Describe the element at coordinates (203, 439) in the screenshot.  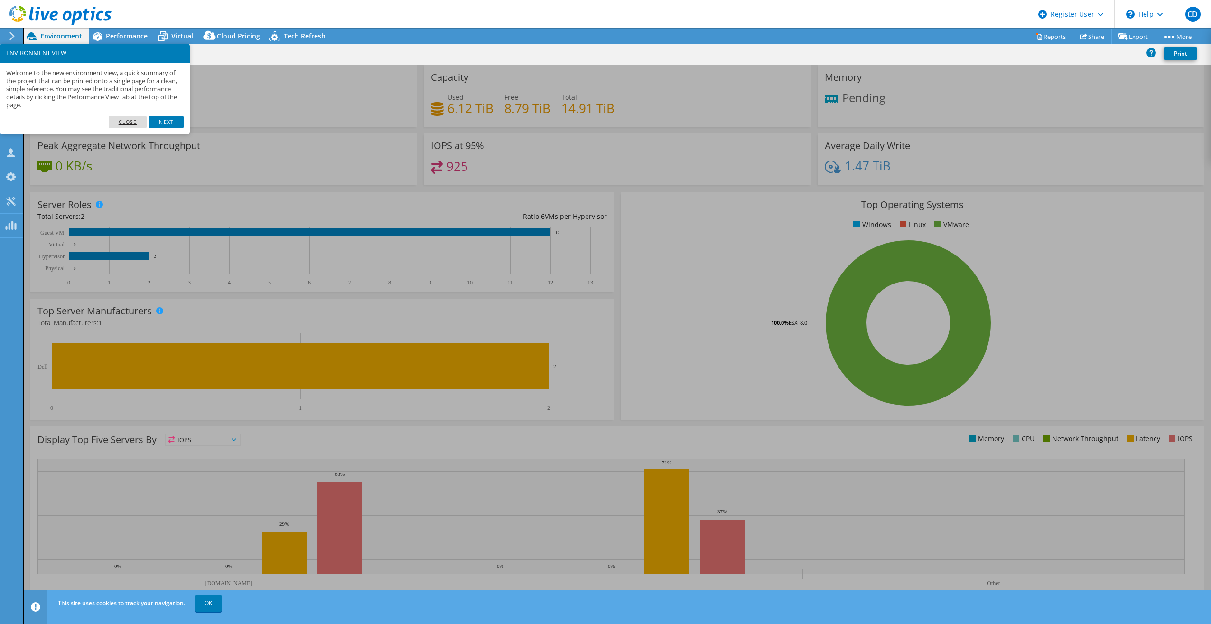
I see `span: IOPS` at that location.